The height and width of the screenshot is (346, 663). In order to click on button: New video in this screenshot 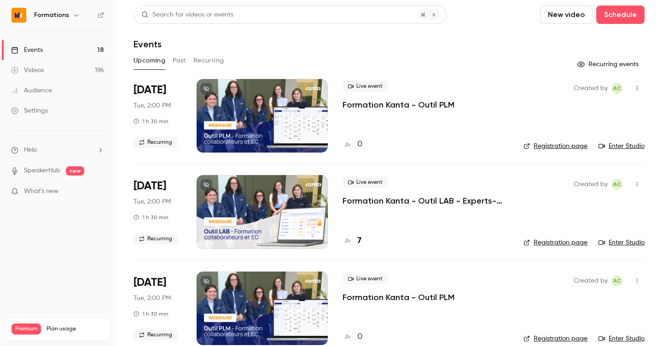, I will do `click(566, 15)`.